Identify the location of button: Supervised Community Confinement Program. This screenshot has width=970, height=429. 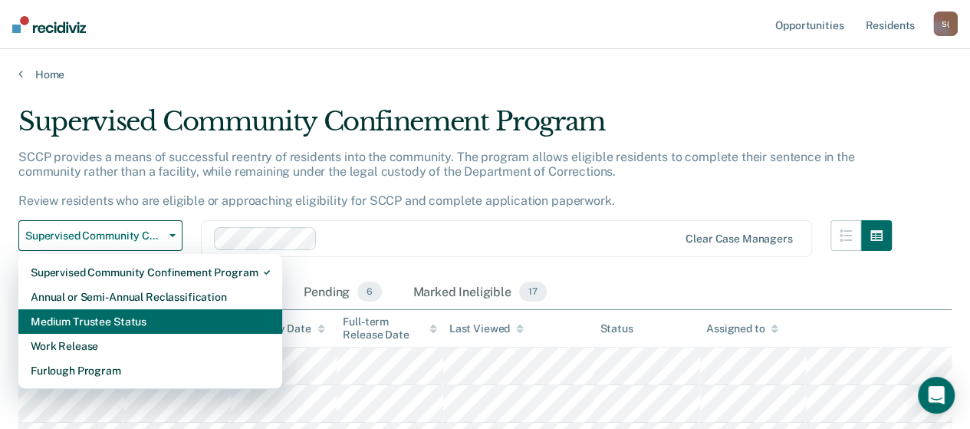
(100, 235).